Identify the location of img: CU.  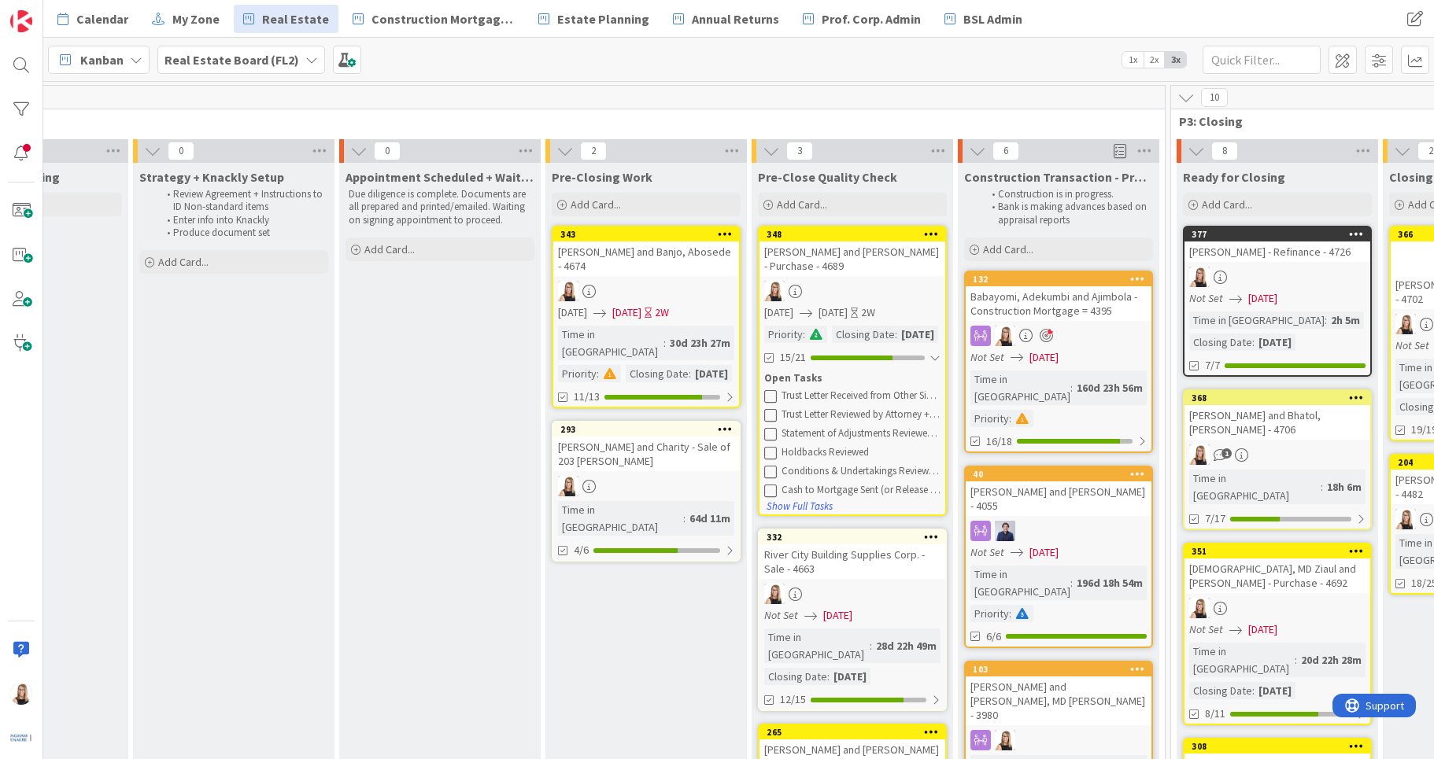
(1005, 531).